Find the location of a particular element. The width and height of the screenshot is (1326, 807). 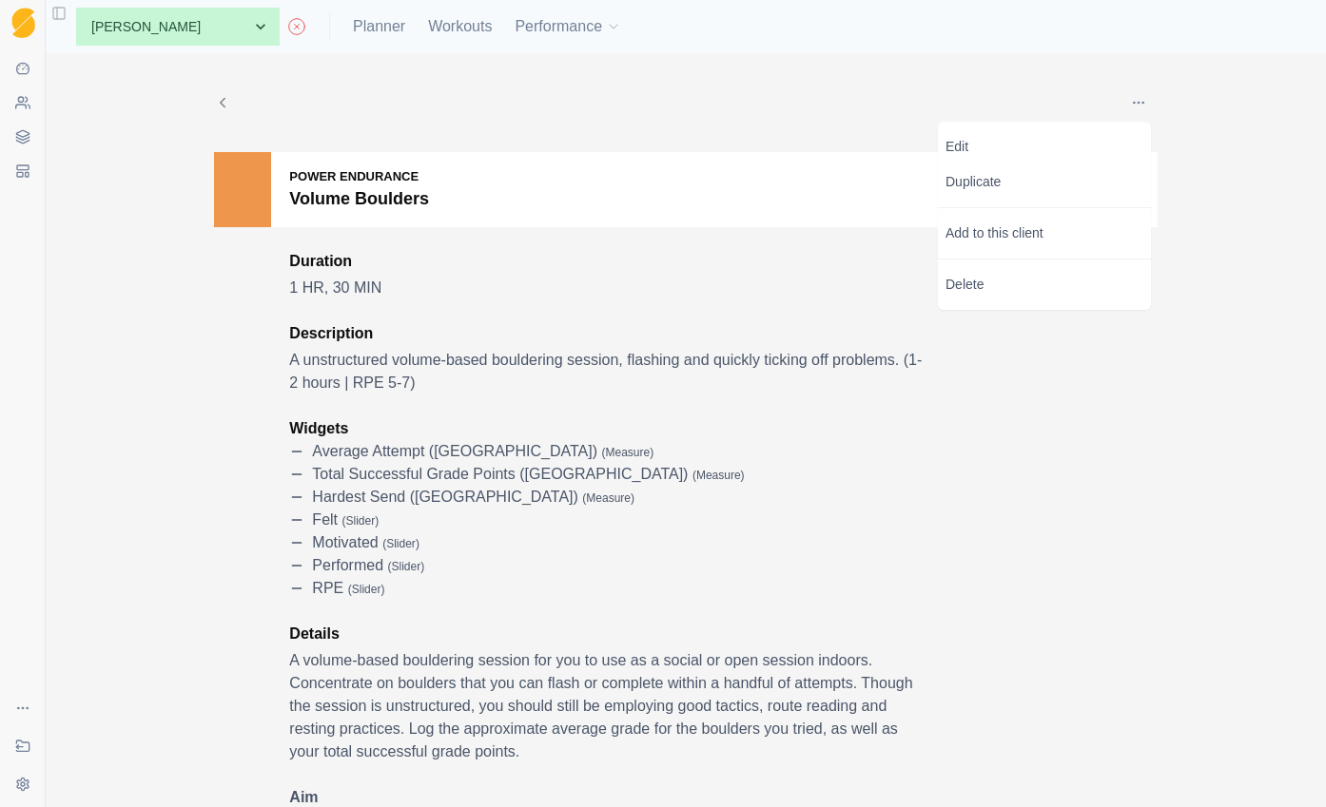

button: Performance is located at coordinates (568, 27).